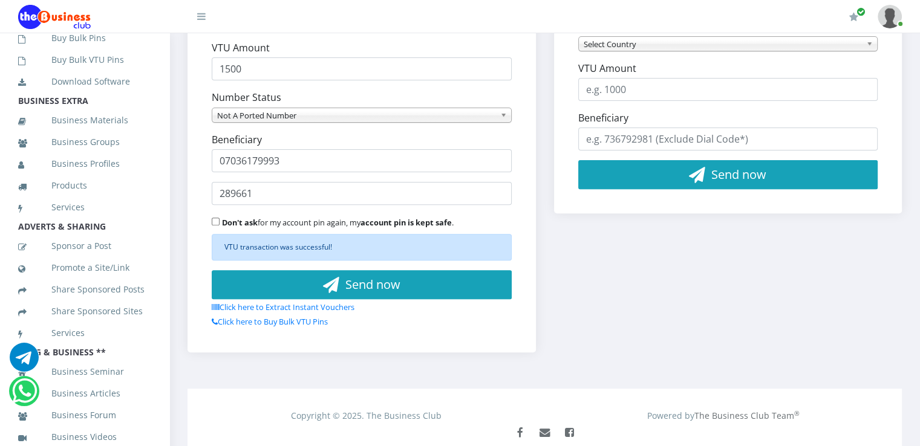  What do you see at coordinates (544, 433) in the screenshot?
I see `a: Mail us` at bounding box center [544, 433].